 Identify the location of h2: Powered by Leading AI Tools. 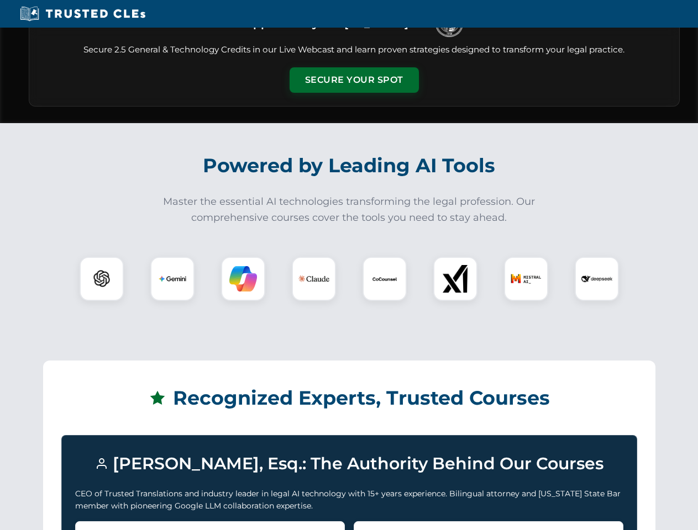
(349, 166).